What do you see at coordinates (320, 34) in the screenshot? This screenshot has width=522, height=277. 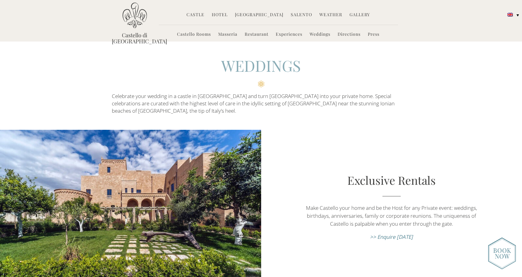 I see `a: Weddings` at bounding box center [320, 34].